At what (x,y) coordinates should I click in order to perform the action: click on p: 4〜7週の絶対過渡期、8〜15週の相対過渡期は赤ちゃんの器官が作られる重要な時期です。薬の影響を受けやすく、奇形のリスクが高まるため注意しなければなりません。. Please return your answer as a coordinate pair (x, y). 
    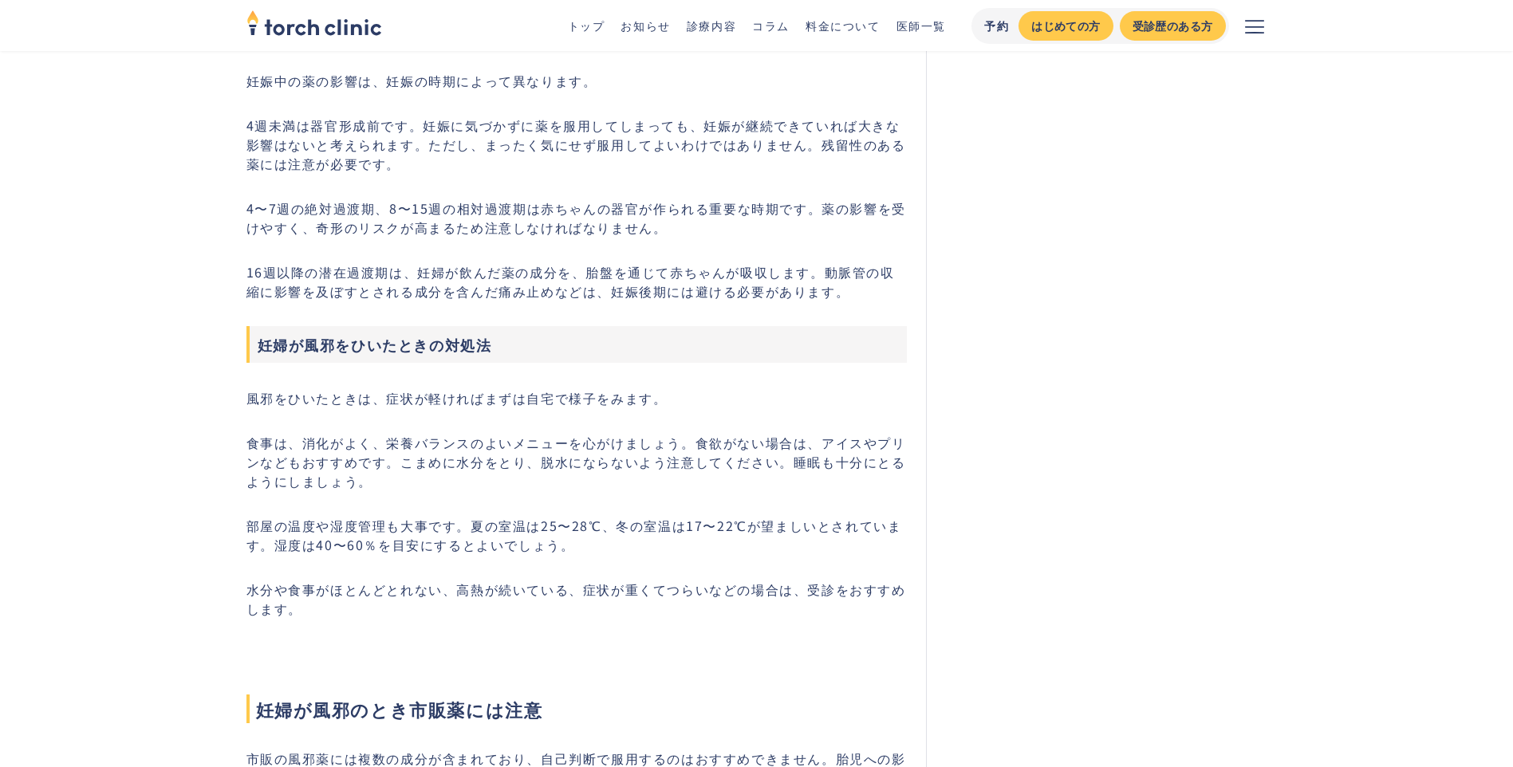
    Looking at the image, I should click on (577, 218).